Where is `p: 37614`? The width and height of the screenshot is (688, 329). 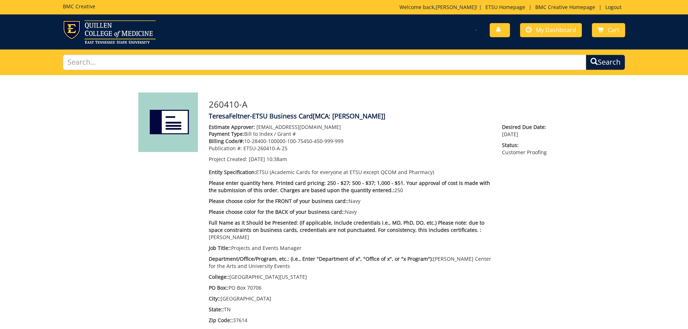
p: 37614 is located at coordinates (350, 321).